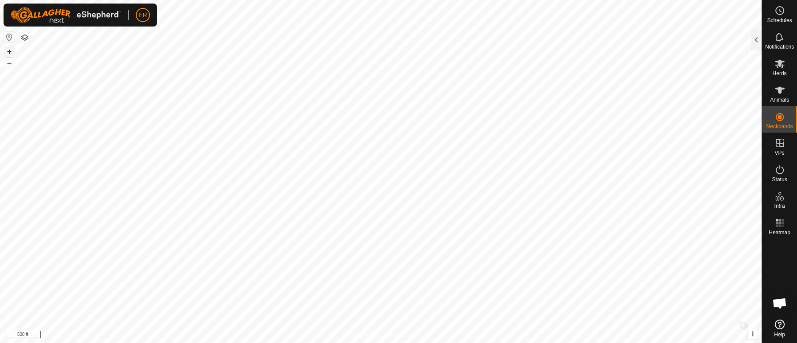 Image resolution: width=797 pixels, height=343 pixels. What do you see at coordinates (753, 335) in the screenshot?
I see `button: i` at bounding box center [753, 335].